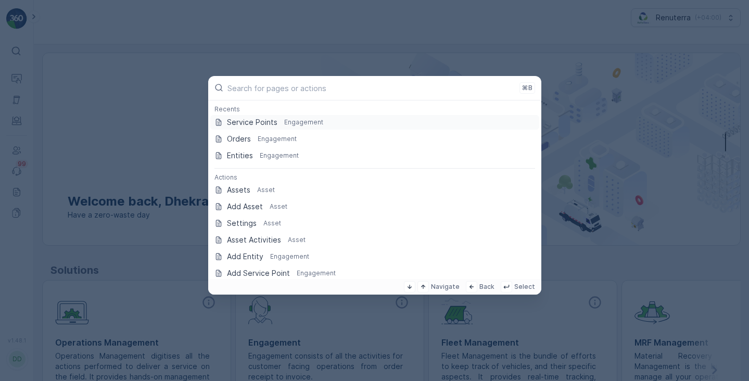 This screenshot has height=381, width=749. What do you see at coordinates (254, 240) in the screenshot?
I see `p: Asset Activities` at bounding box center [254, 240].